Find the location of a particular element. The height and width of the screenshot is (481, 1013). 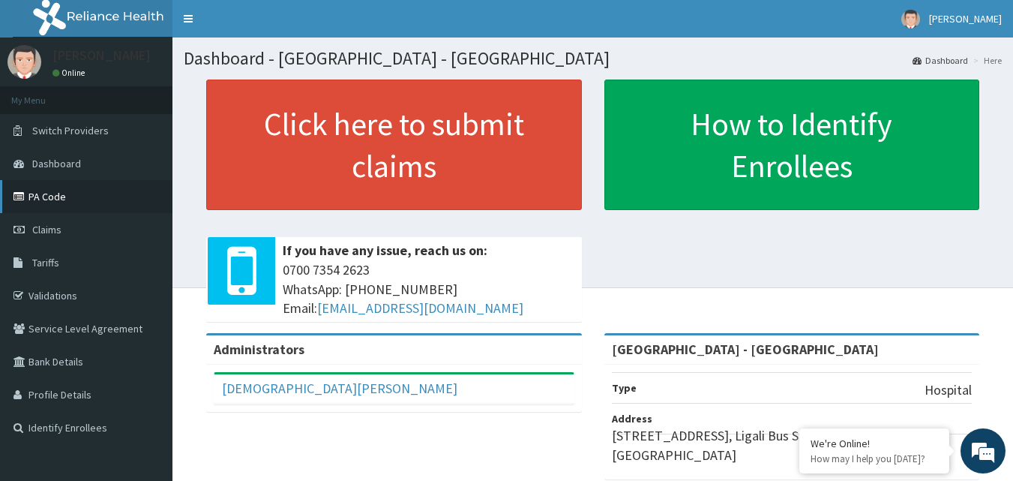

li: Here is located at coordinates (986, 60).